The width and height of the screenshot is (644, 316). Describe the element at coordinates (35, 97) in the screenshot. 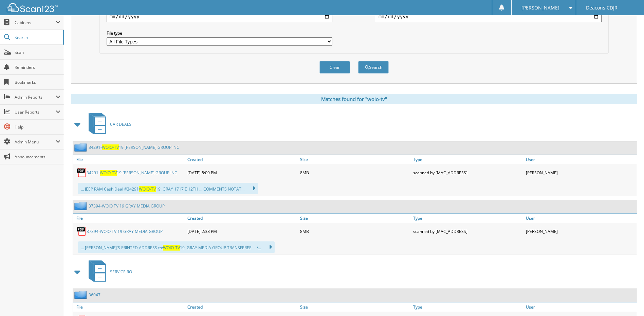

I see `span: Admin Reports` at that location.